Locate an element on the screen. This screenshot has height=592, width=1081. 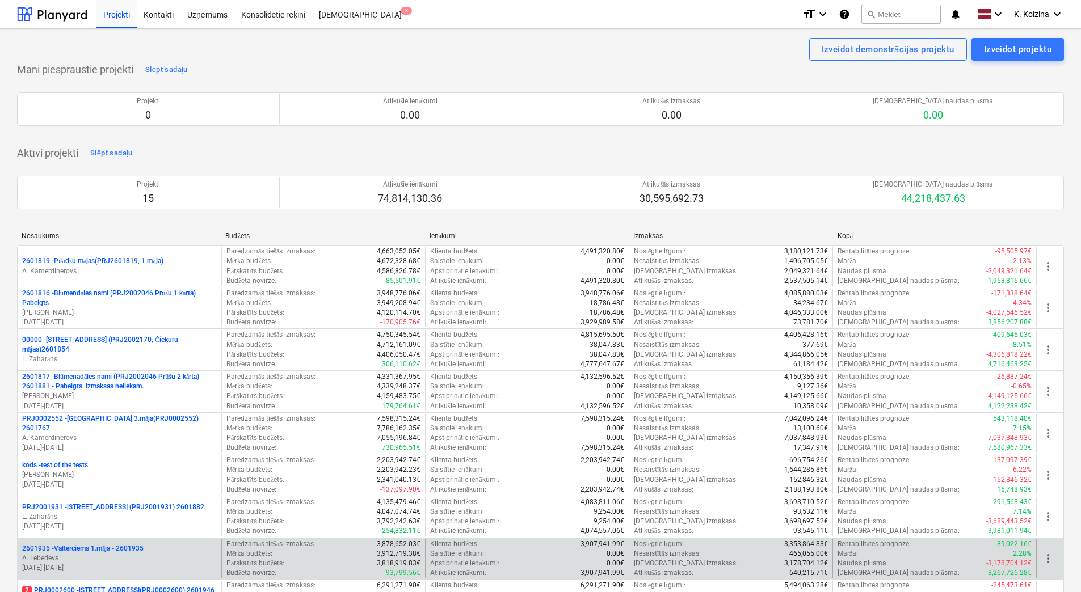
p: 4,663,052.05€ is located at coordinates (398, 251).